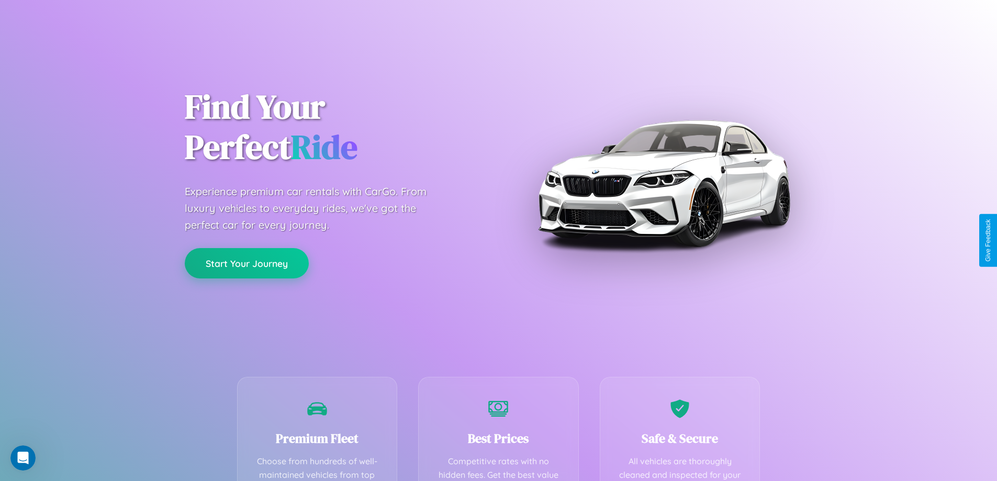 This screenshot has height=481, width=997. I want to click on button: Start Your Journey, so click(247, 263).